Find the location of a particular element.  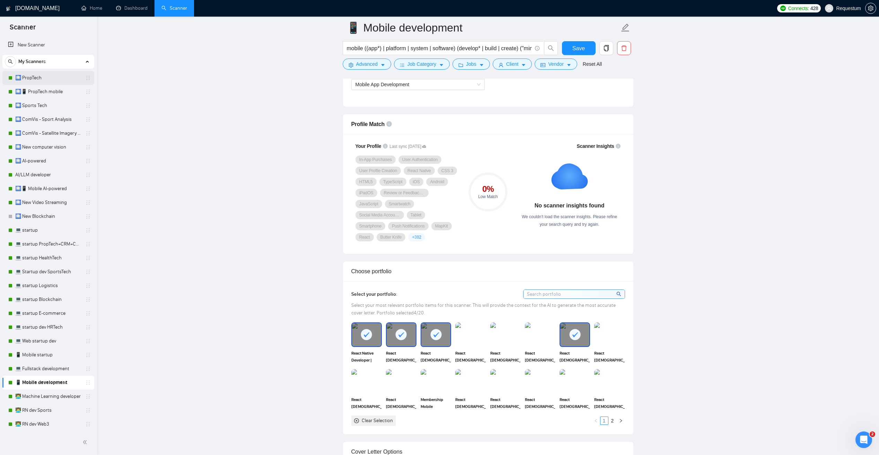

button: folderJobscaret-down is located at coordinates (471, 64).